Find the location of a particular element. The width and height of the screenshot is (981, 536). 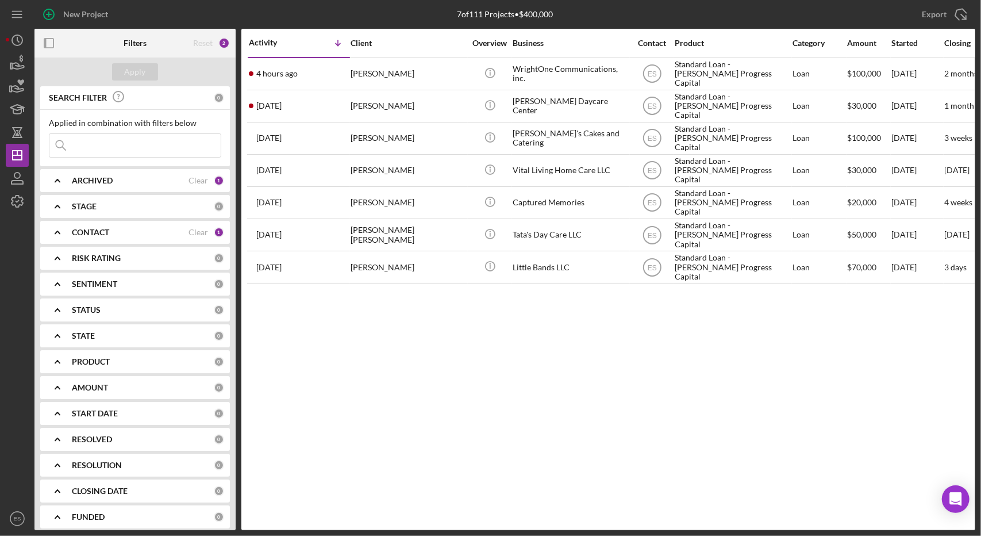

b: RESOLUTION is located at coordinates (97, 465).